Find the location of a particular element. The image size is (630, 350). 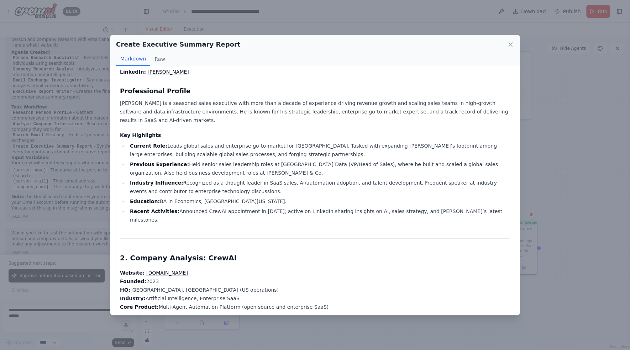

h2: 2. Company Analysis: CrewAI is located at coordinates (315, 258).